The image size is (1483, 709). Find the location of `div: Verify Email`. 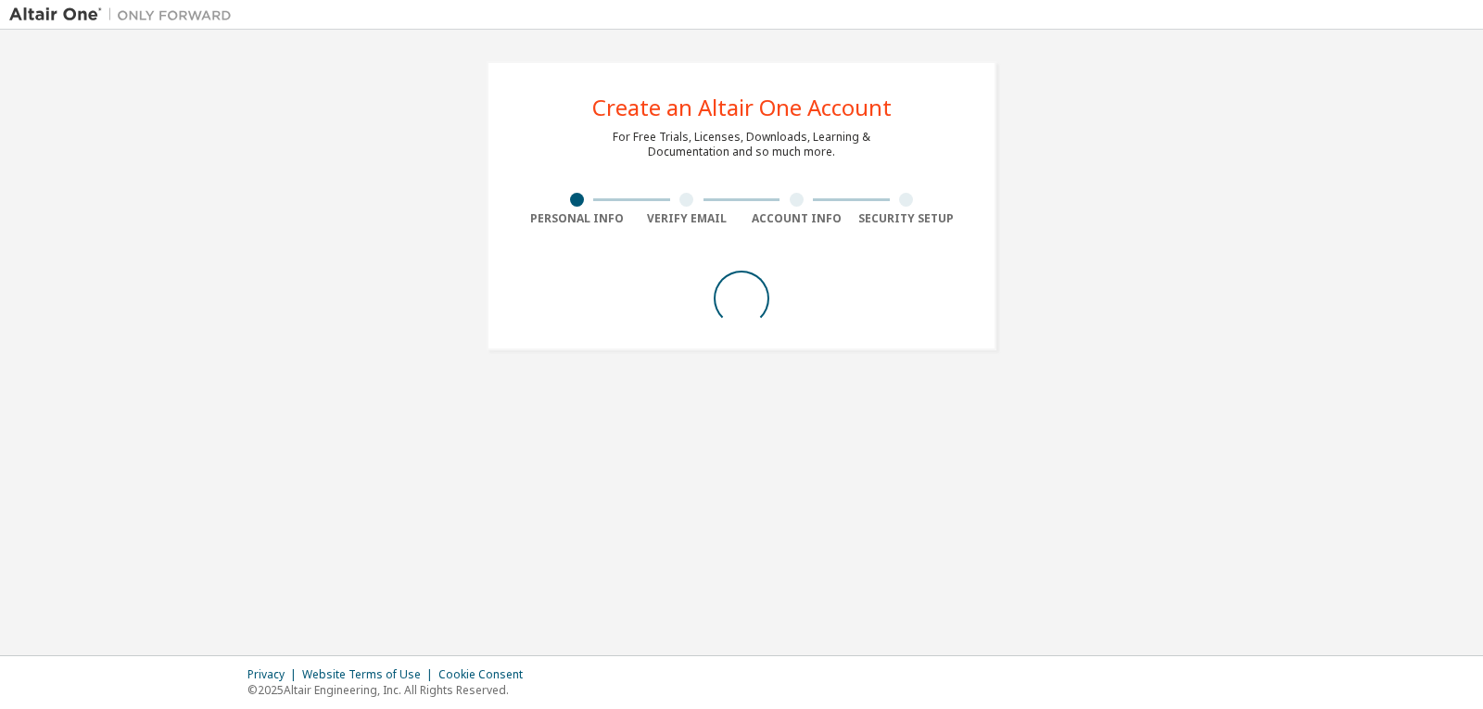

div: Verify Email is located at coordinates (687, 219).